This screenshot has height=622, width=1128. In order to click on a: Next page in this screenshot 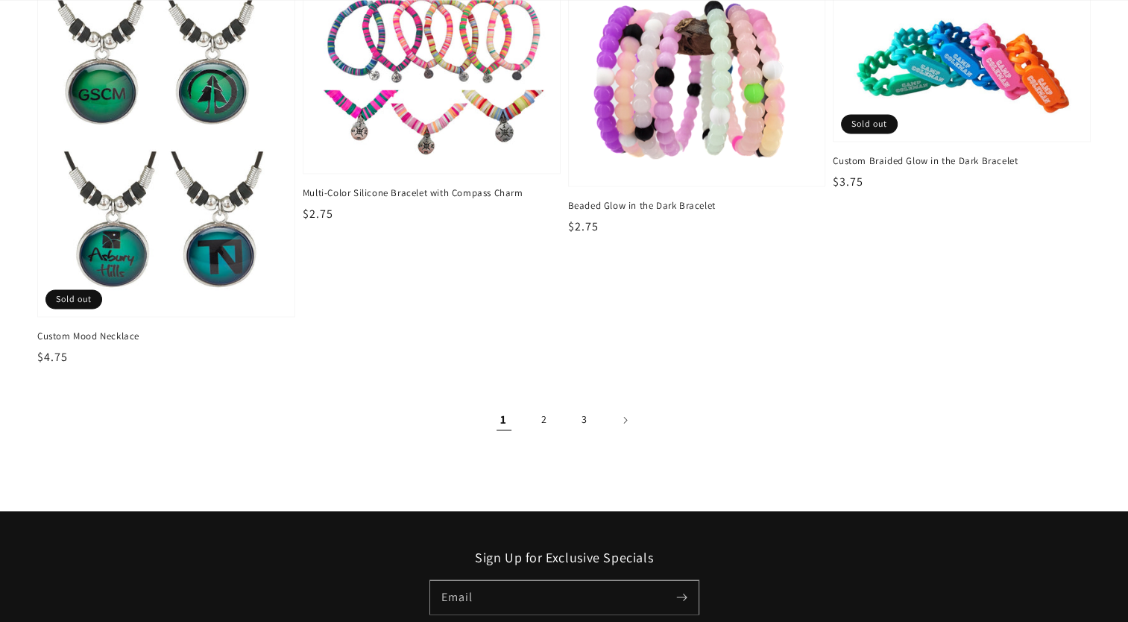, I will do `click(625, 420)`.